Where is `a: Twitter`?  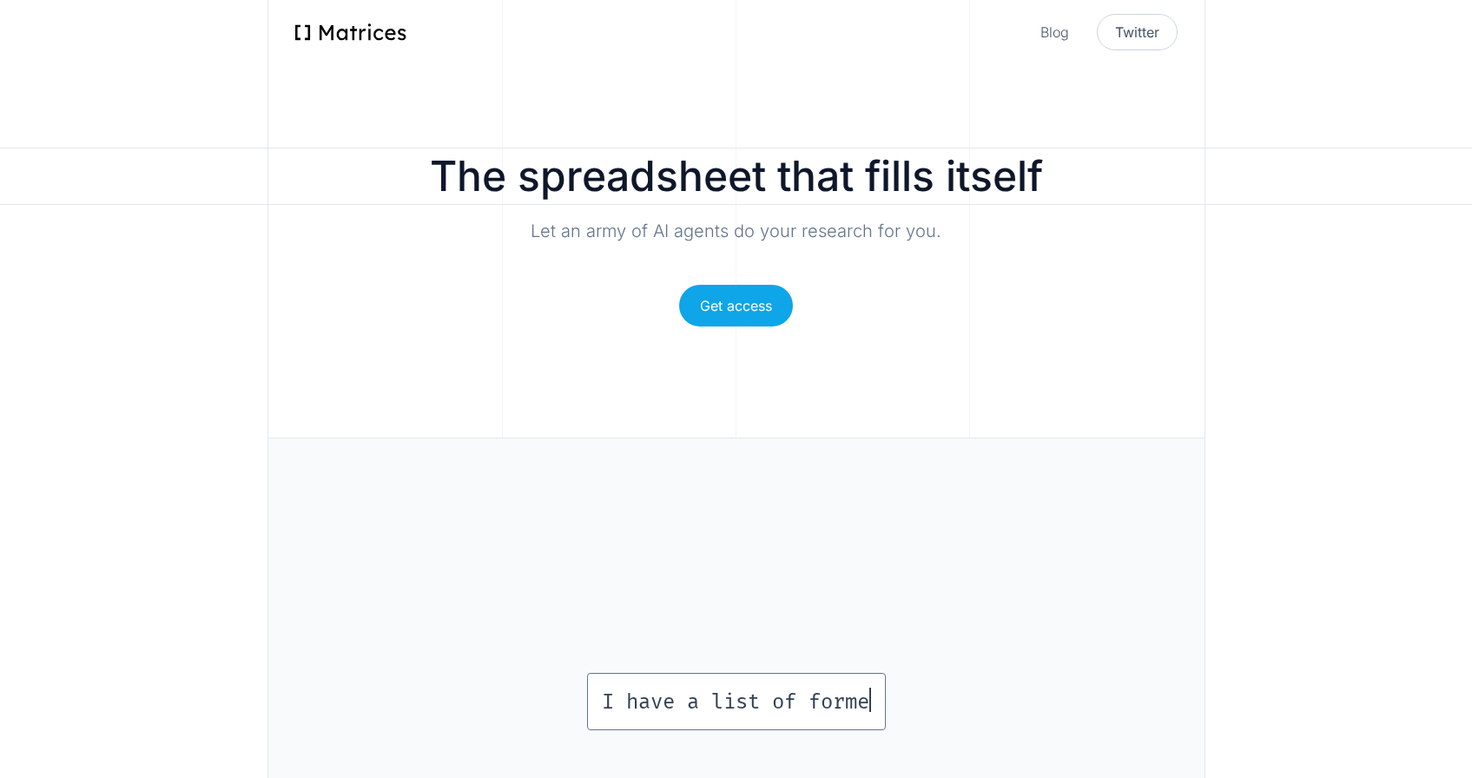 a: Twitter is located at coordinates (1137, 32).